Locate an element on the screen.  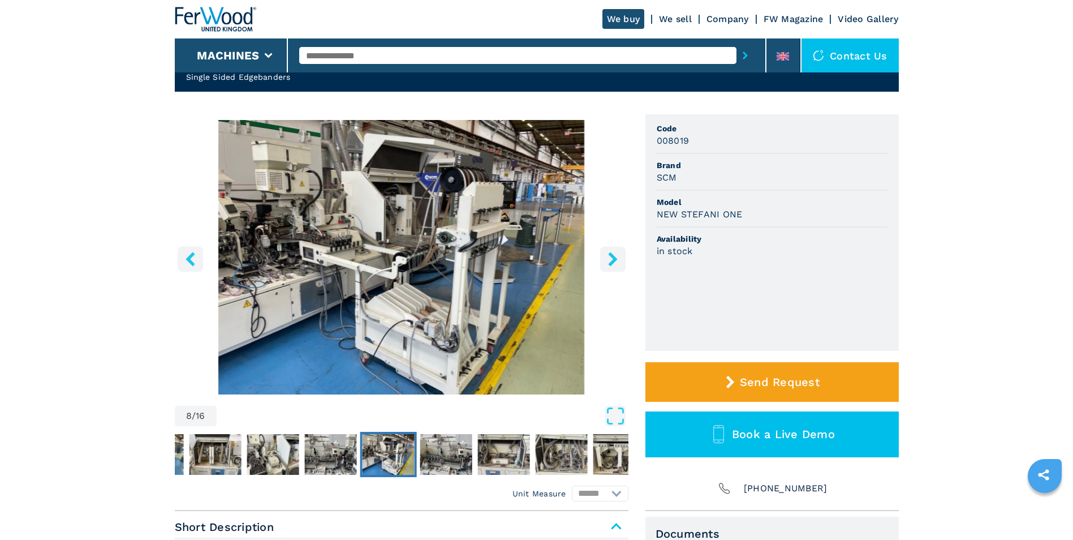
img: c70841e3c0929ce42ed20147eb374272 is located at coordinates (504, 454).